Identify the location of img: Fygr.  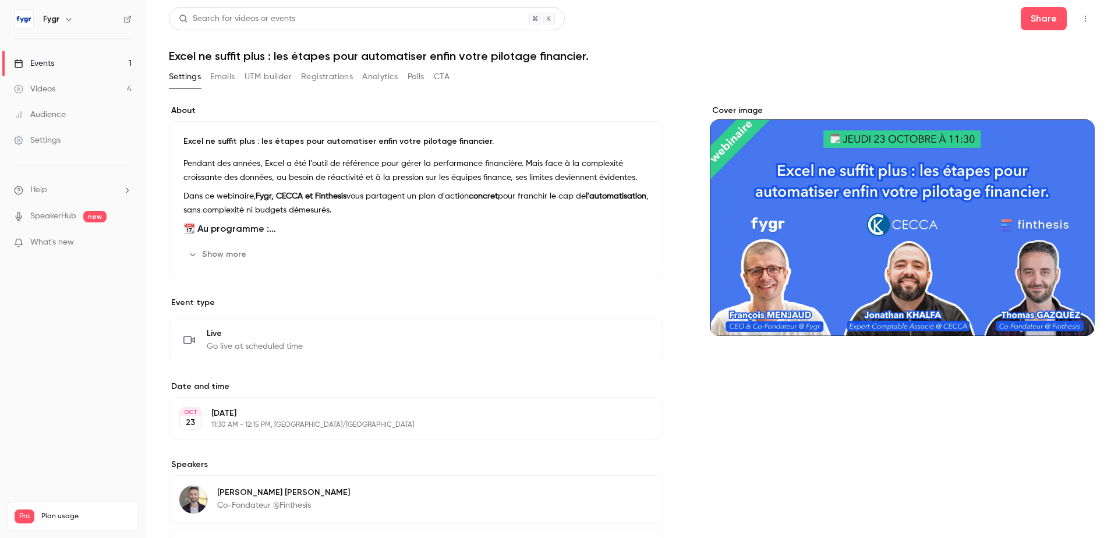
(24, 19).